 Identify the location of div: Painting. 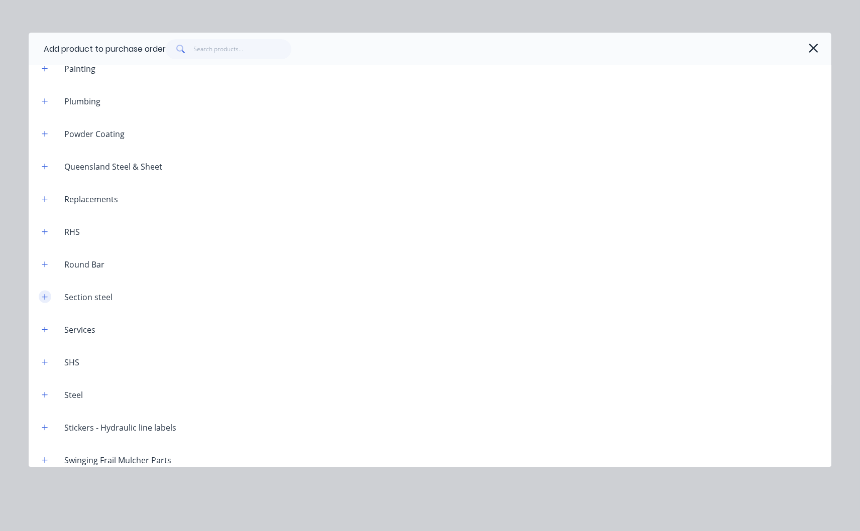
(80, 69).